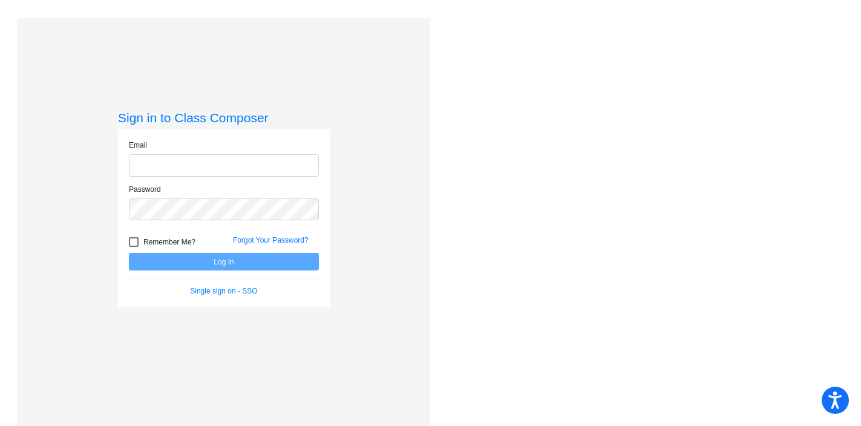  Describe the element at coordinates (223, 291) in the screenshot. I see `a: Single sign on - SSO` at that location.